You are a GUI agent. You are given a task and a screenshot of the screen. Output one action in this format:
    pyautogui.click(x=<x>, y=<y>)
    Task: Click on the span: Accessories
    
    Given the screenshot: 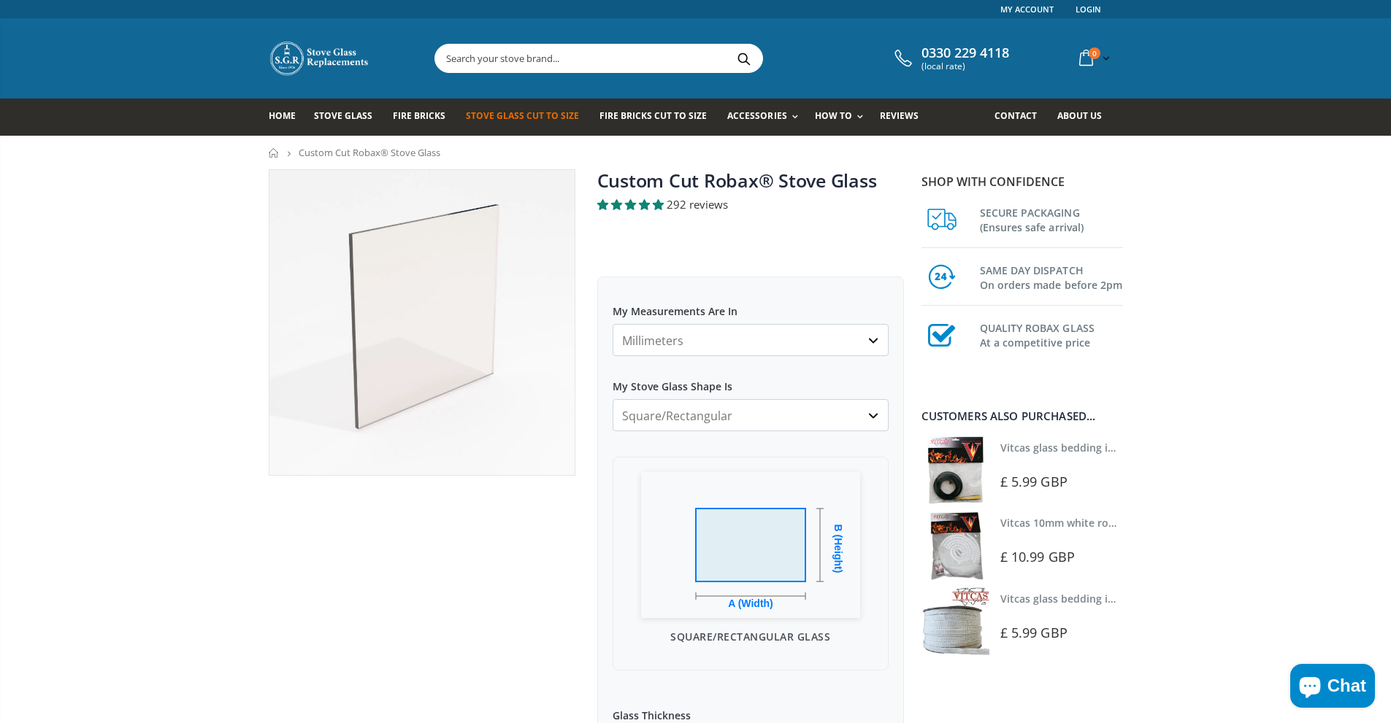 What is the action you would take?
    pyautogui.click(x=756, y=115)
    